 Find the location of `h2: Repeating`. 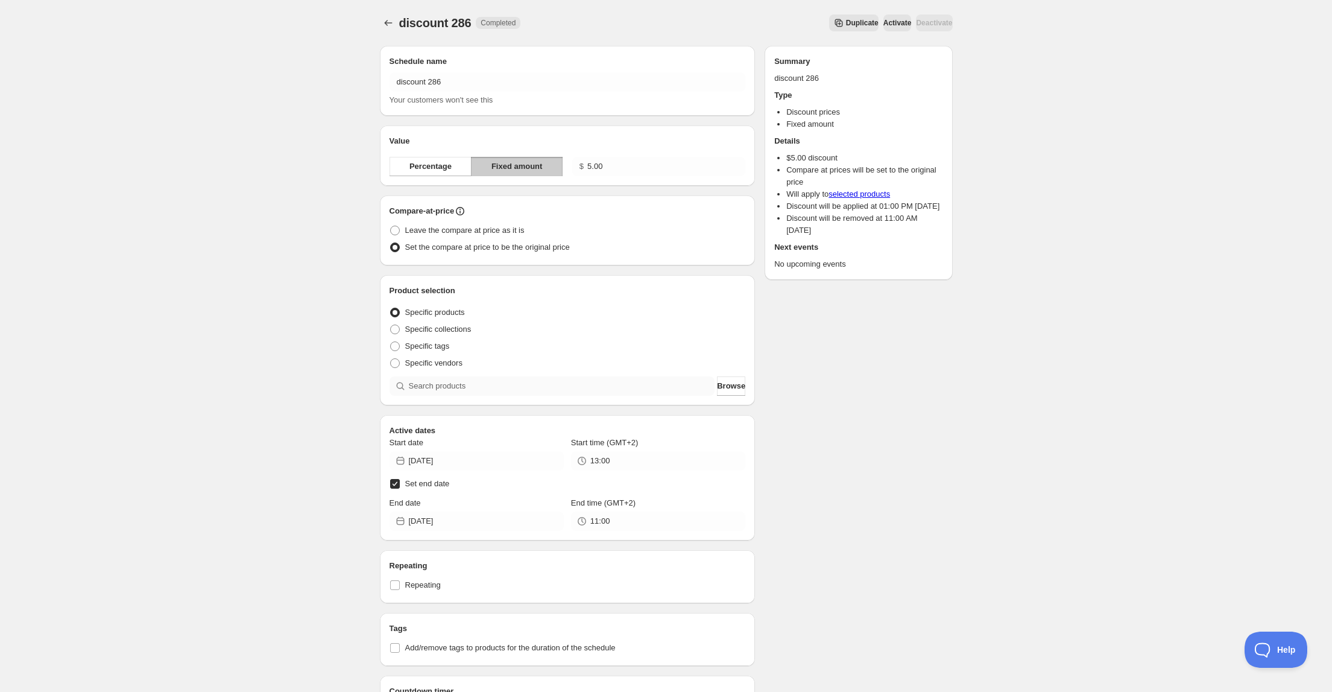

h2: Repeating is located at coordinates (567, 566).